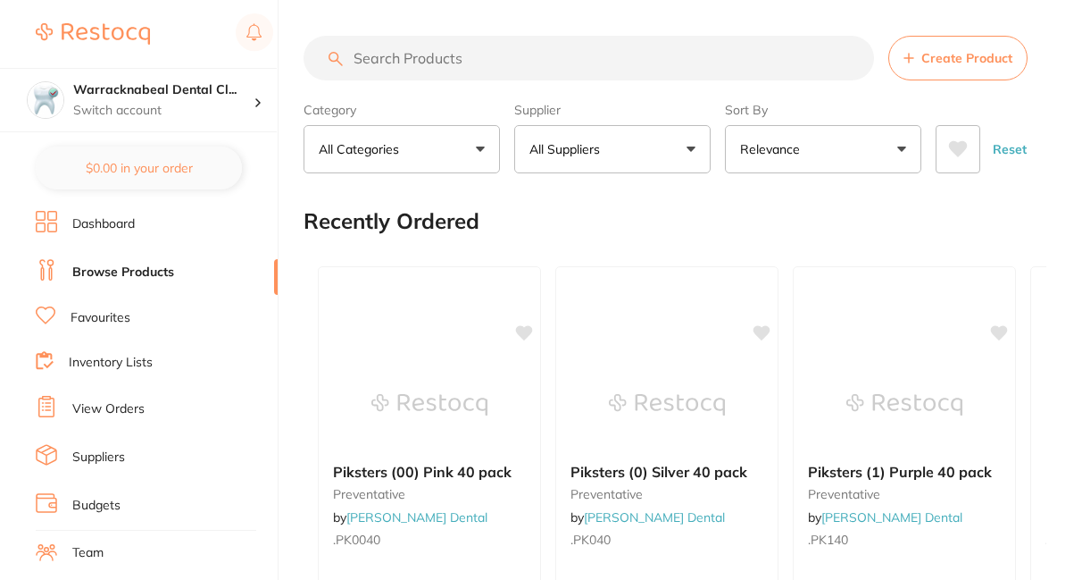 Image resolution: width=1082 pixels, height=580 pixels. Describe the element at coordinates (100, 318) in the screenshot. I see `a: Favourites` at that location.